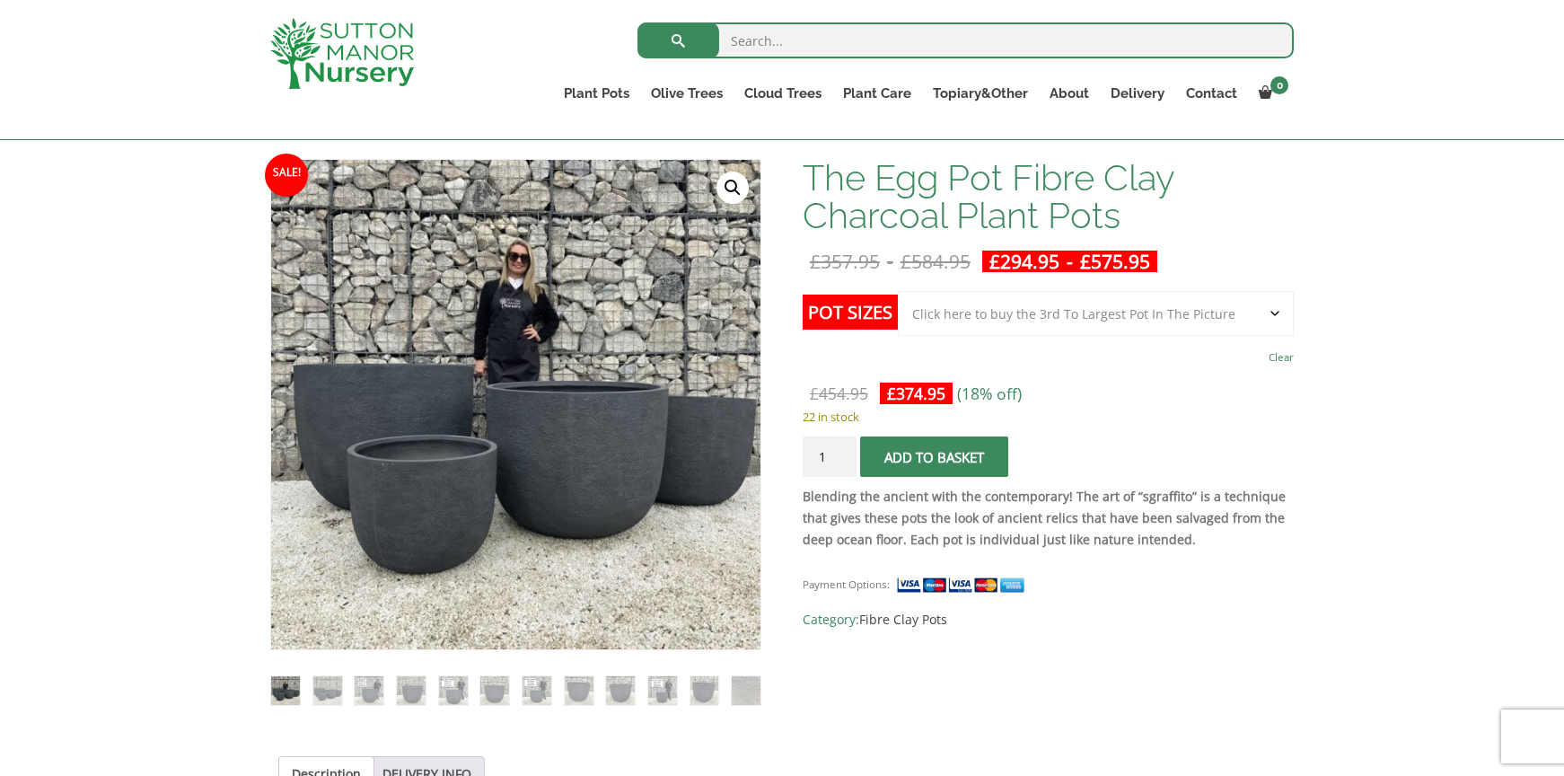 This screenshot has width=1564, height=776. Describe the element at coordinates (936, 261) in the screenshot. I see `bdi: 584.95` at that location.